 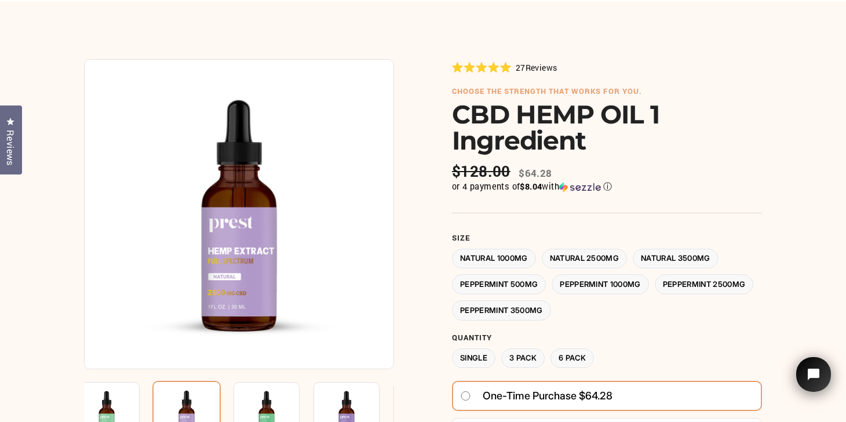 What do you see at coordinates (501, 310) in the screenshot?
I see `label: Peppermint 3500MG` at bounding box center [501, 310].